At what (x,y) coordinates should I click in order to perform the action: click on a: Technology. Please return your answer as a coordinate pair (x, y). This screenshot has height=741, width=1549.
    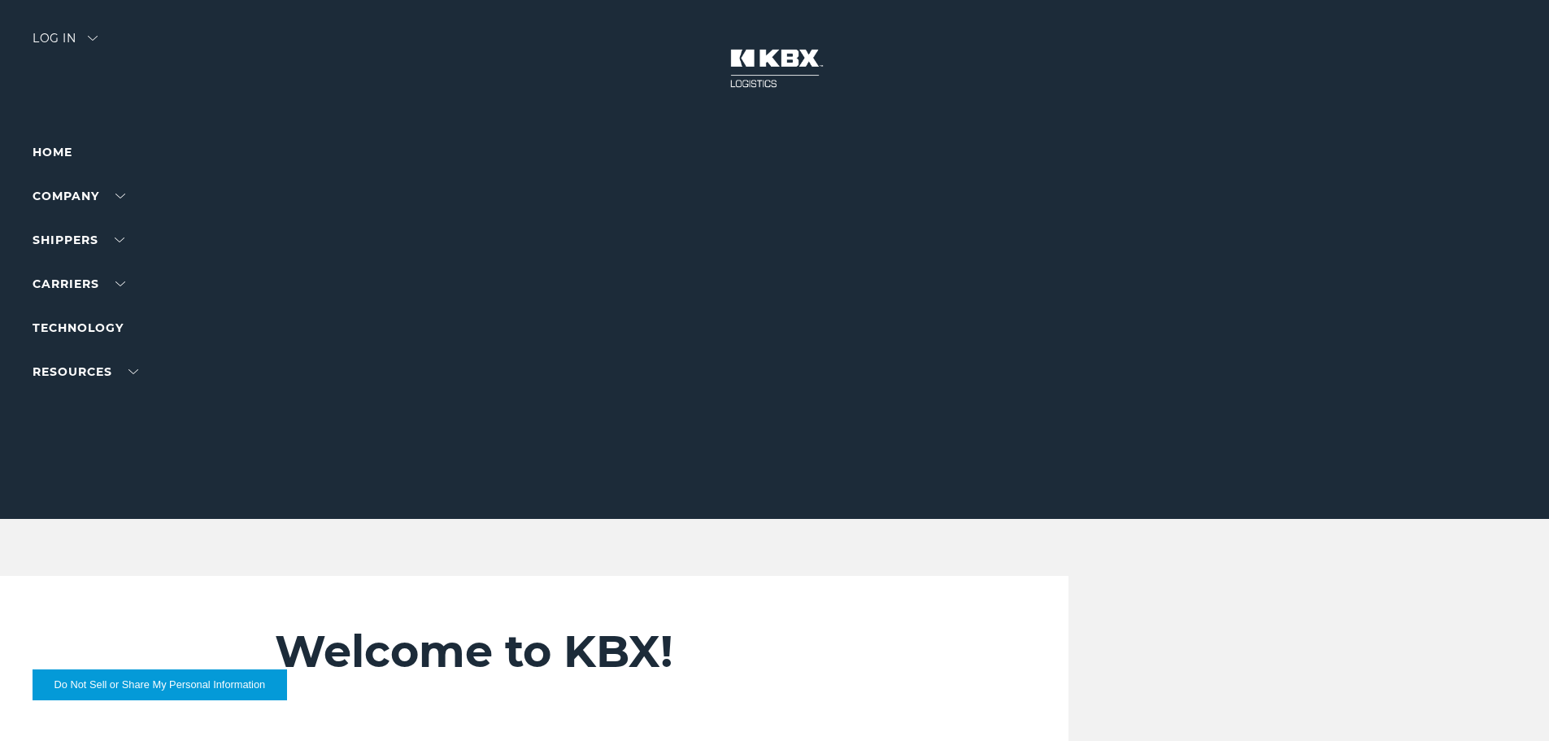
    Looking at the image, I should click on (78, 328).